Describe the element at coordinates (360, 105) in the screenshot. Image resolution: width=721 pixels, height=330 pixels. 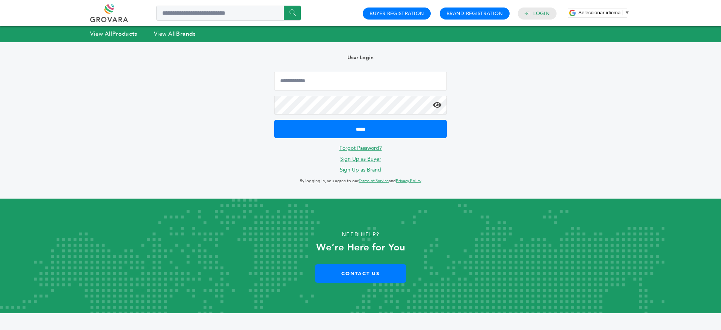
I see `input: Password` at that location.